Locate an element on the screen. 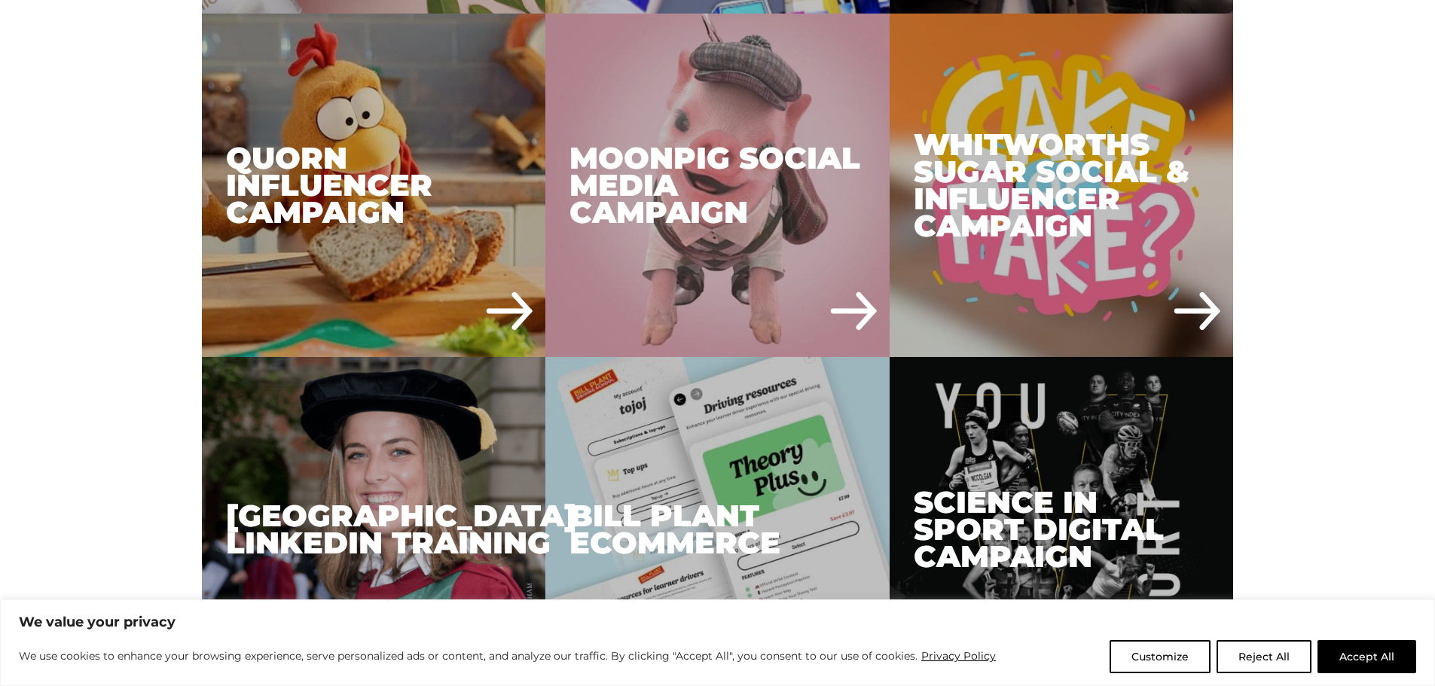 This screenshot has height=686, width=1435. a: Whitworths Sugar Social & Influencer Campaign Whitworths Sugar Social & Influencer Campaign is located at coordinates (1062, 185).